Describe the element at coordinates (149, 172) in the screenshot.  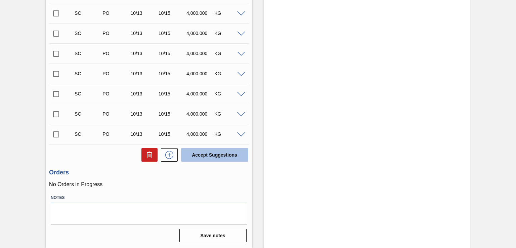
I see `h3: Orders` at that location.